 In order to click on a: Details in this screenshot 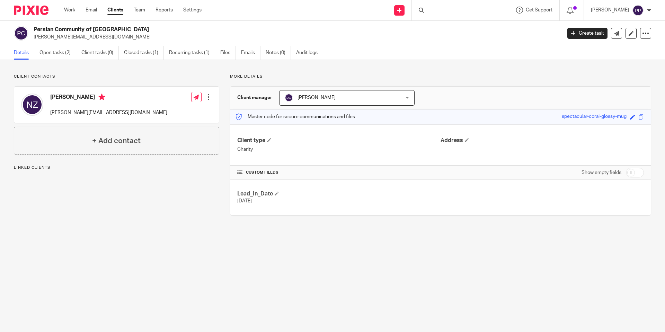, I will do `click(24, 53)`.